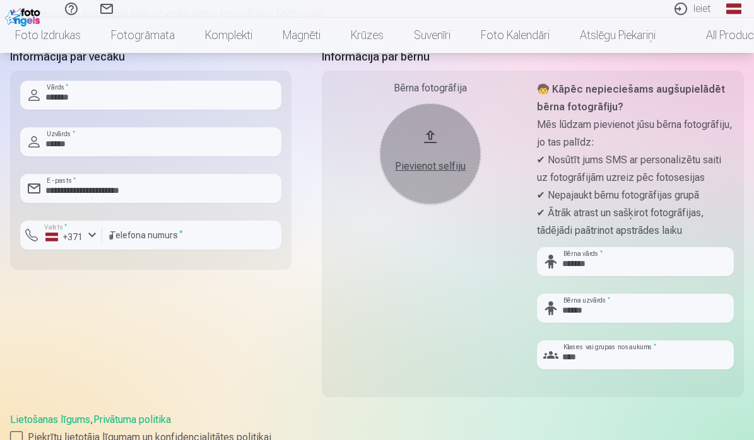 The height and width of the screenshot is (440, 754). I want to click on a: Atslēgu piekariņi, so click(618, 35).